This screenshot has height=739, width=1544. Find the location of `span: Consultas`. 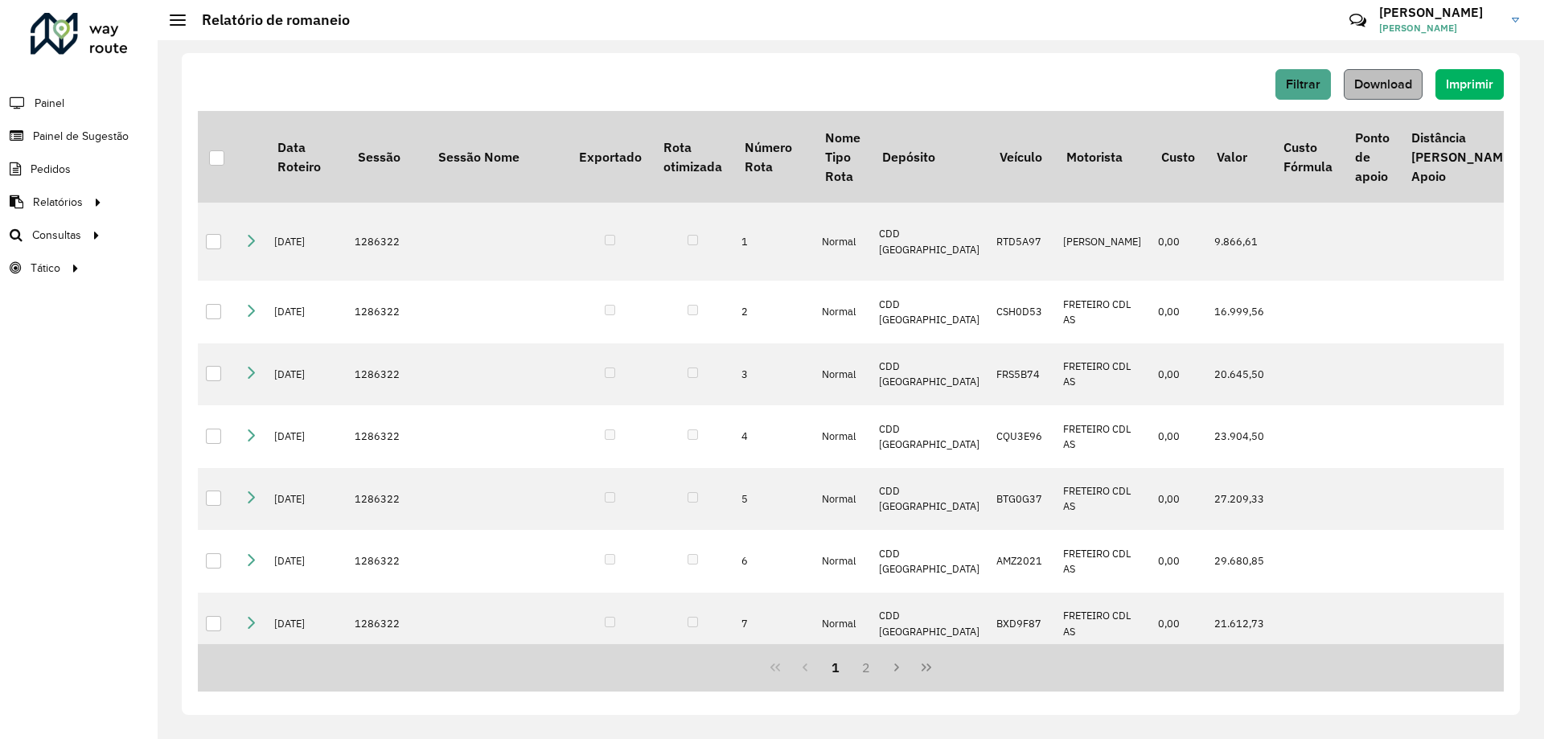

span: Consultas is located at coordinates (56, 235).